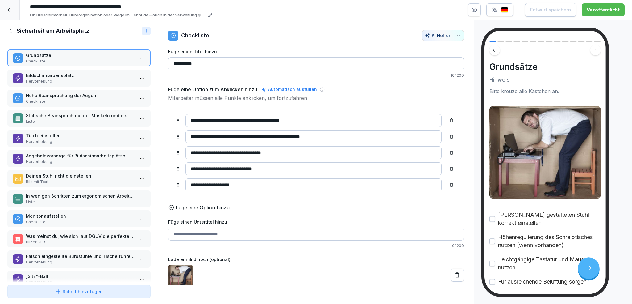 The height and width of the screenshot is (304, 632). I want to click on p: Statische Beanspruchung der Muskeln und des Skelettsystems, so click(80, 115).